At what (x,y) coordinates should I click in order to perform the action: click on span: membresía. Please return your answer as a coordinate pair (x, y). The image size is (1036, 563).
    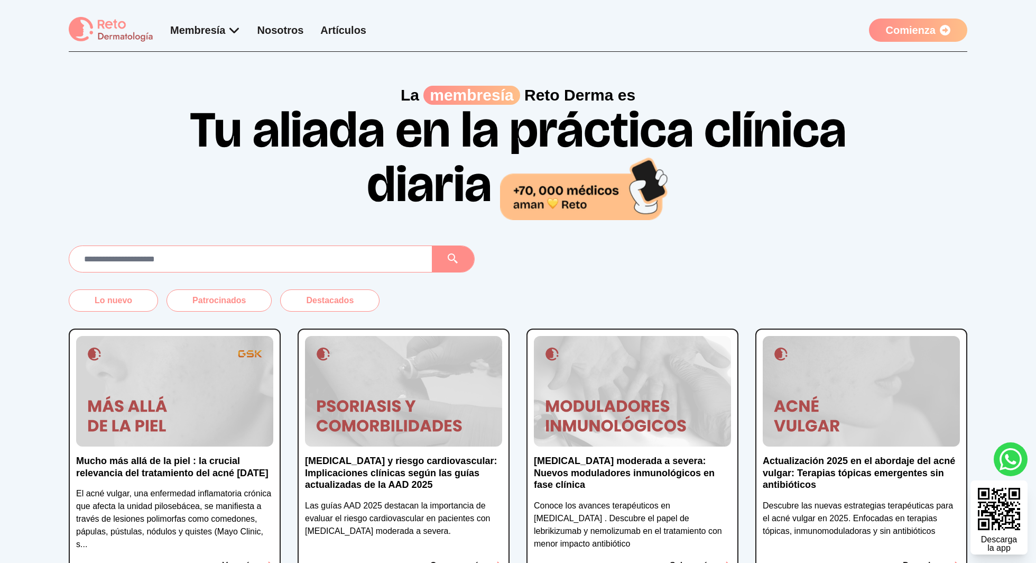
    Looking at the image, I should click on (472, 95).